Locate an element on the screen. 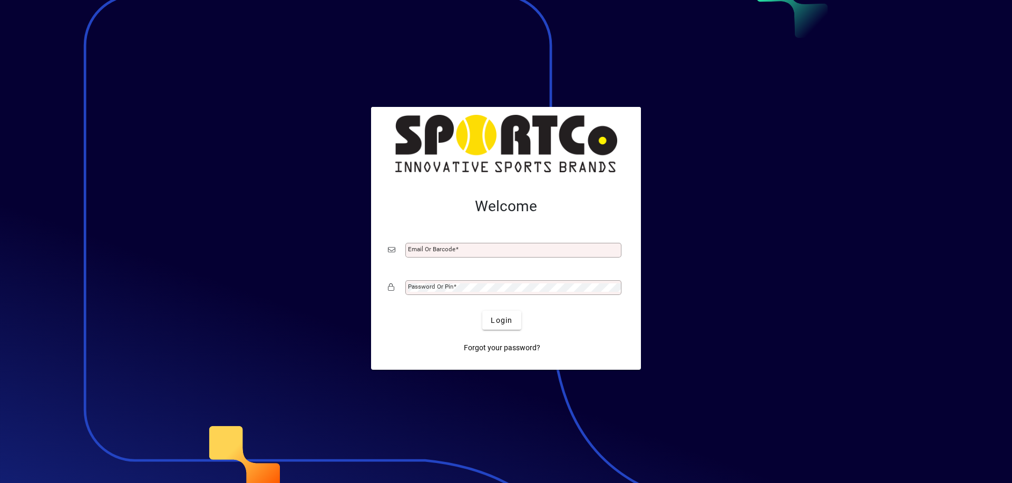  span: Forgot your password? is located at coordinates (502, 348).